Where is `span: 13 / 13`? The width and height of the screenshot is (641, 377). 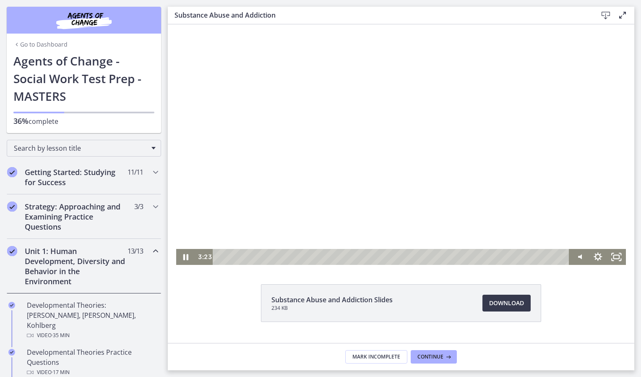
span: 13 / 13 is located at coordinates (135, 251).